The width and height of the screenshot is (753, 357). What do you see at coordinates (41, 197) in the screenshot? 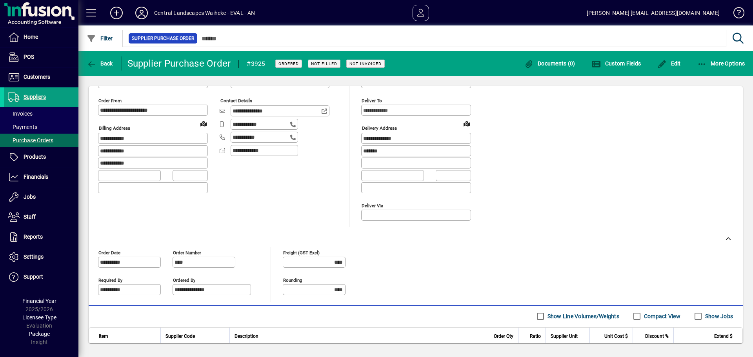
I see `a: Jobs` at bounding box center [41, 197].